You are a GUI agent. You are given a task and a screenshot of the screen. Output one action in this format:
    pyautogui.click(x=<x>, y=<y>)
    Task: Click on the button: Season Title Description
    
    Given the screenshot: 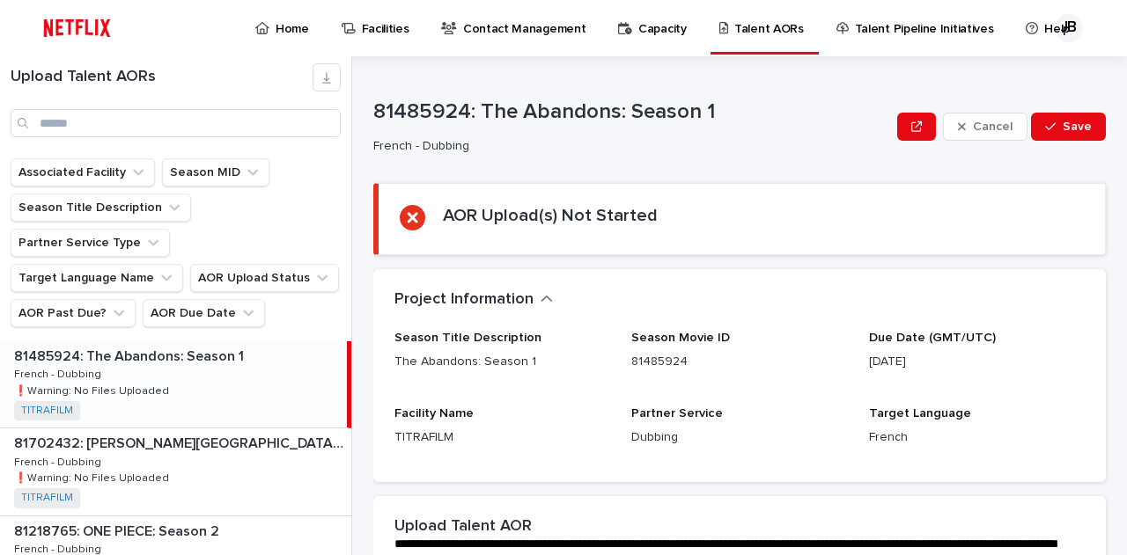 What is the action you would take?
    pyautogui.click(x=100, y=208)
    